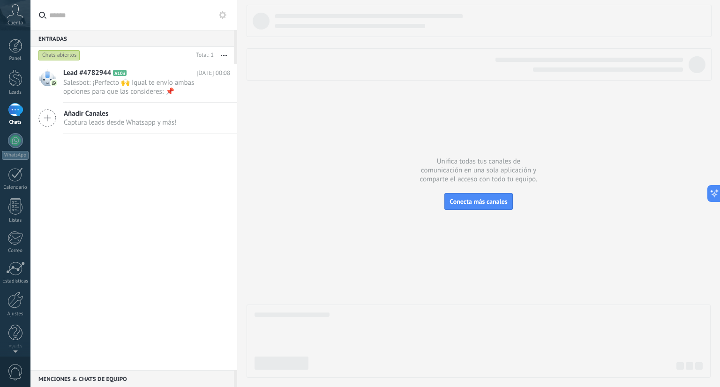  I want to click on span: Conecta más canales, so click(478, 202).